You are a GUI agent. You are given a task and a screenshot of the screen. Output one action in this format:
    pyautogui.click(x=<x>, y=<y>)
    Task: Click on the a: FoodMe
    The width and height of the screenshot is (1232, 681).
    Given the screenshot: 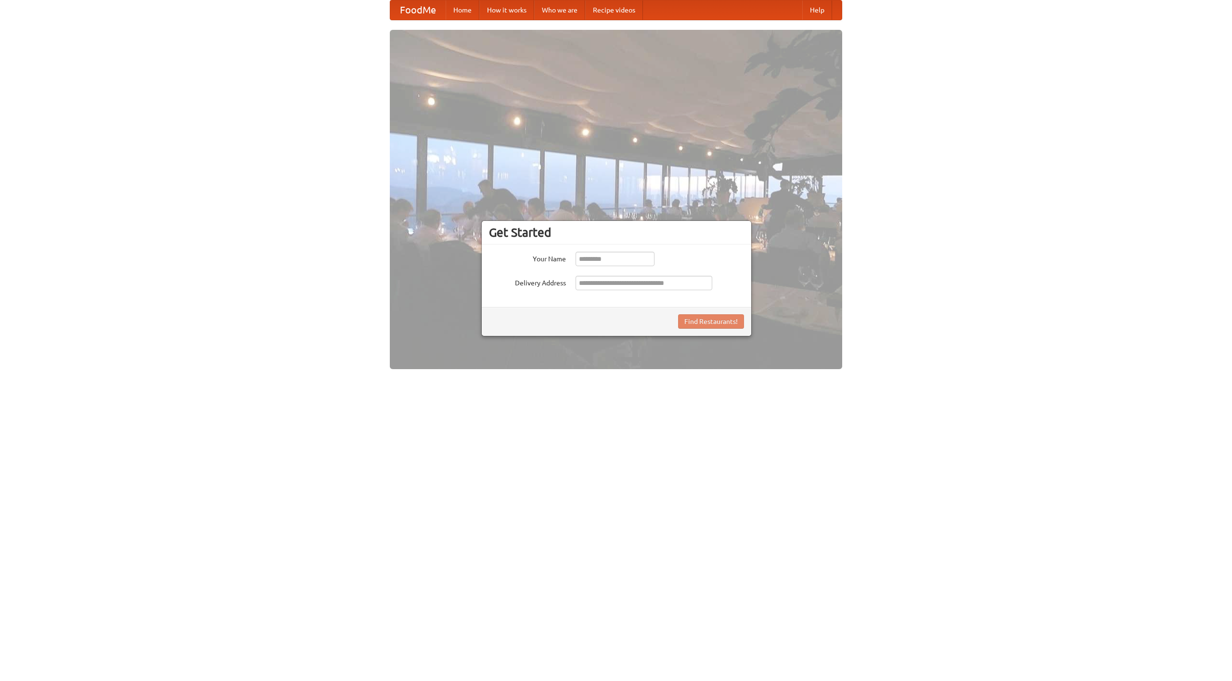 What is the action you would take?
    pyautogui.click(x=418, y=10)
    